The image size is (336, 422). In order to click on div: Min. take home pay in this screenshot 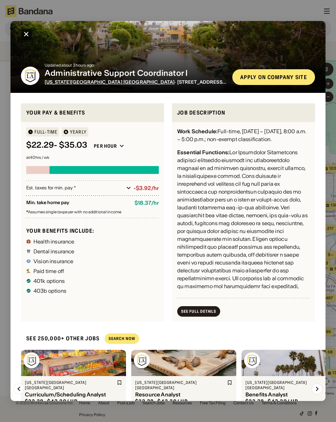, I will do `click(78, 203)`.